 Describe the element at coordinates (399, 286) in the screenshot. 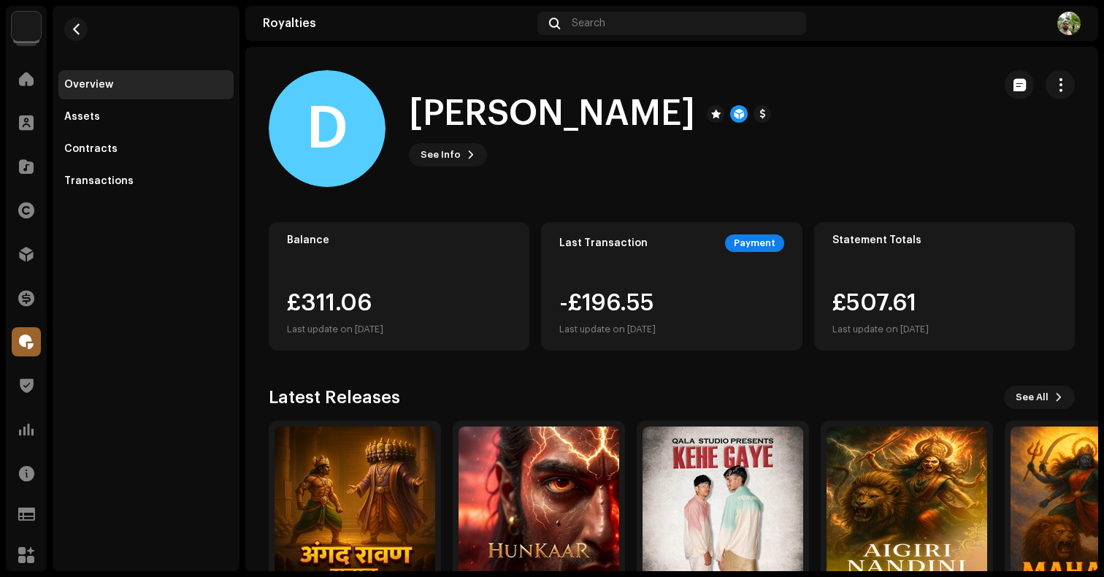

I see `re-o-card-value: Balance` at that location.